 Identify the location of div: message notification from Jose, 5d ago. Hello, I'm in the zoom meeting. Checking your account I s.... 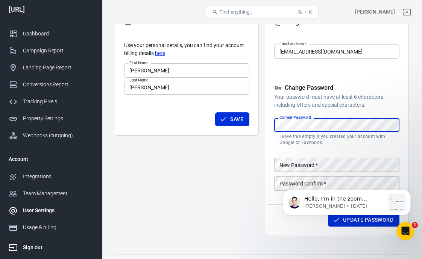
(75, 28).